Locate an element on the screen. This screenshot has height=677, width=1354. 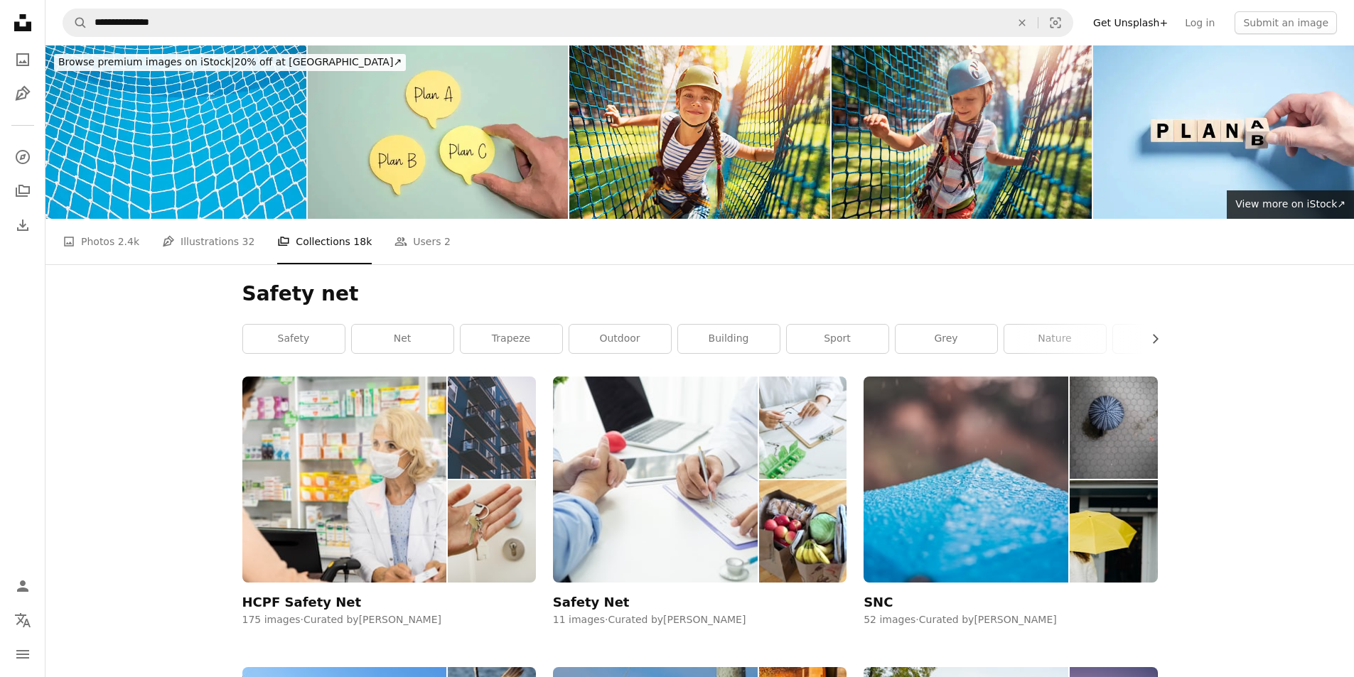
h1: Safety net is located at coordinates (700, 294).